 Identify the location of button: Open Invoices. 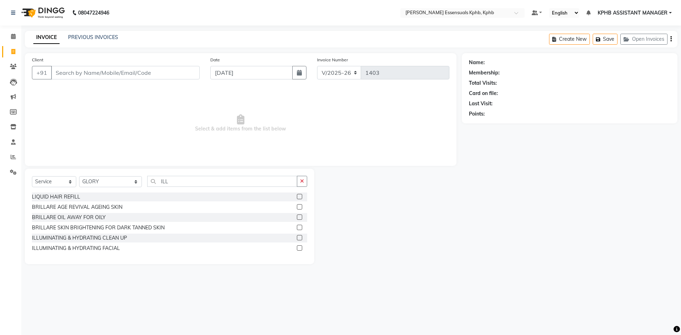
(644, 39).